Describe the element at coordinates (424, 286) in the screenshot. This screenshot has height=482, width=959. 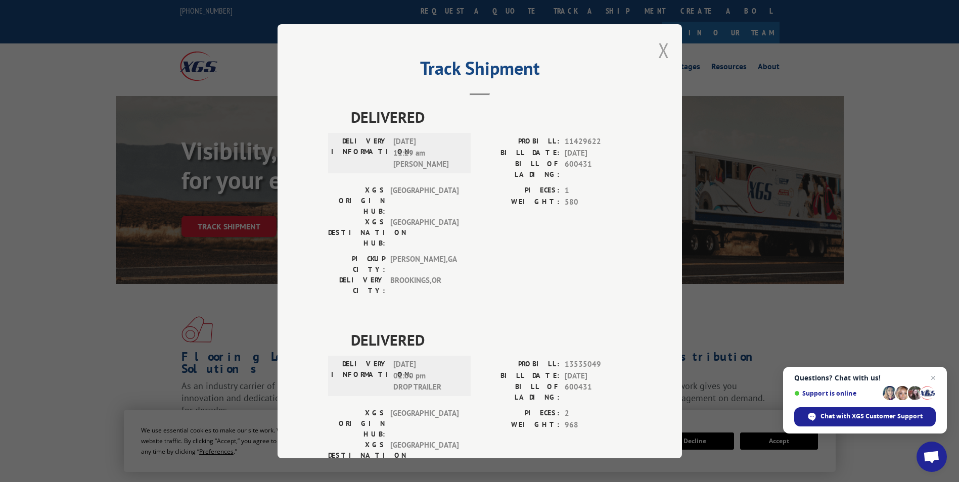
I see `span: BROOKINGS , OR` at that location.